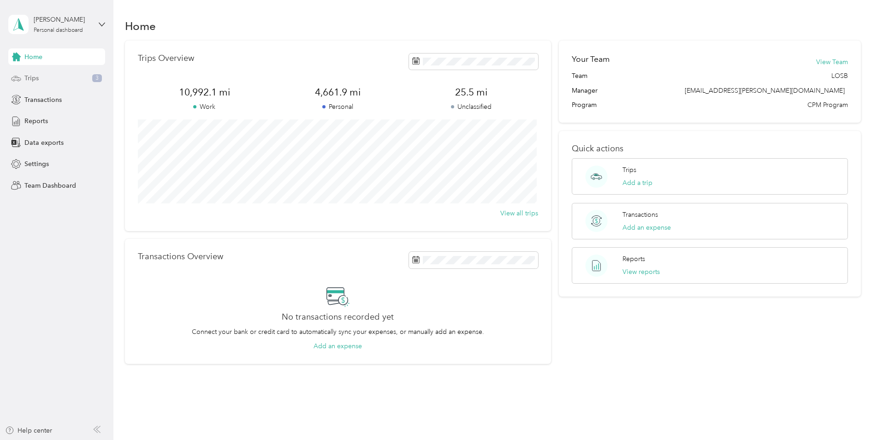 This screenshot has width=877, height=440. What do you see at coordinates (166, 58) in the screenshot?
I see `p: Trips Overview` at bounding box center [166, 58].